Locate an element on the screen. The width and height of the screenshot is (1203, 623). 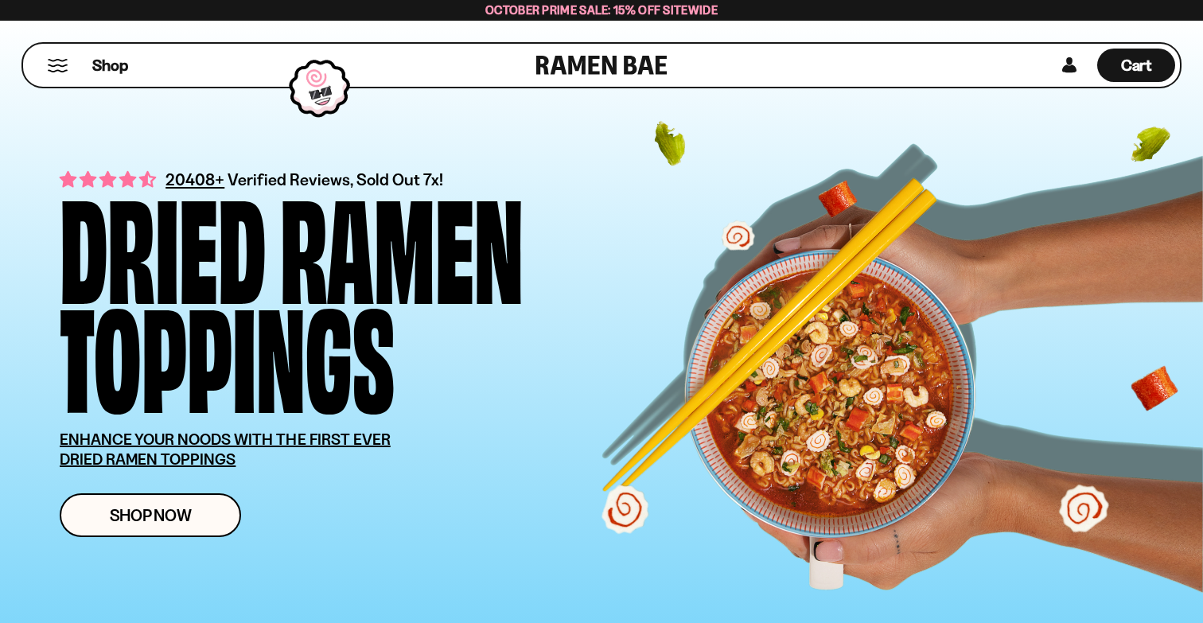
div: Cart is located at coordinates (1136, 65).